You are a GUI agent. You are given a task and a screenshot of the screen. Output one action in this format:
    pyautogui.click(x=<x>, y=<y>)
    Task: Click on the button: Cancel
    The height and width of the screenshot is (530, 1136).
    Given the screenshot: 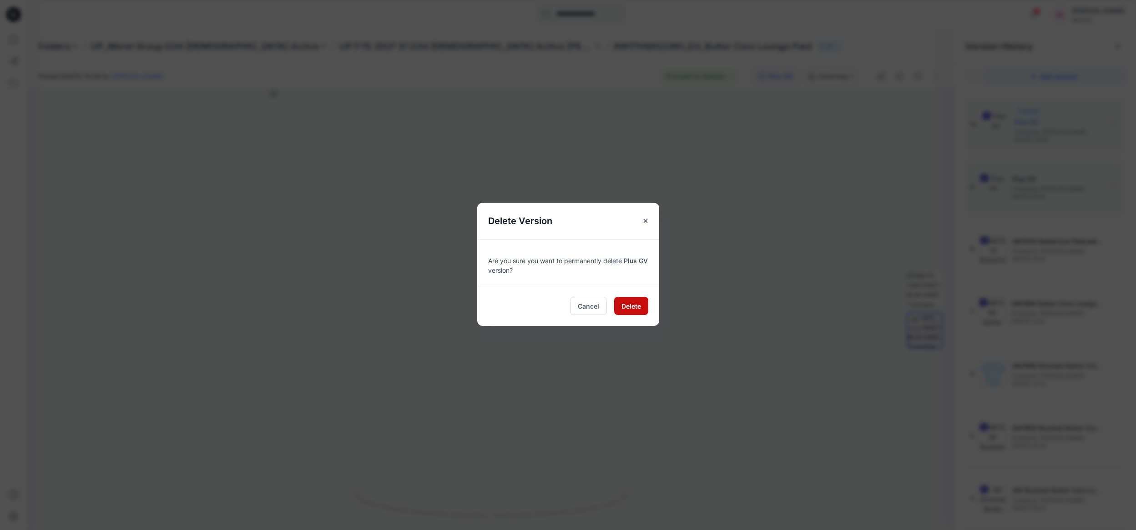 What is the action you would take?
    pyautogui.click(x=588, y=306)
    